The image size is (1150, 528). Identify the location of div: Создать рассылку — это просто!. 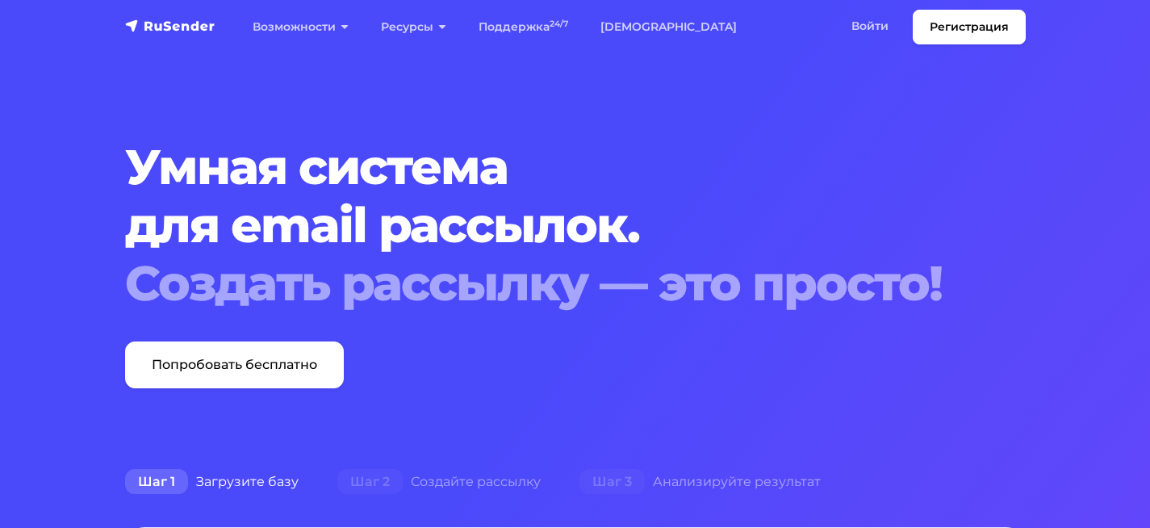
(537, 283).